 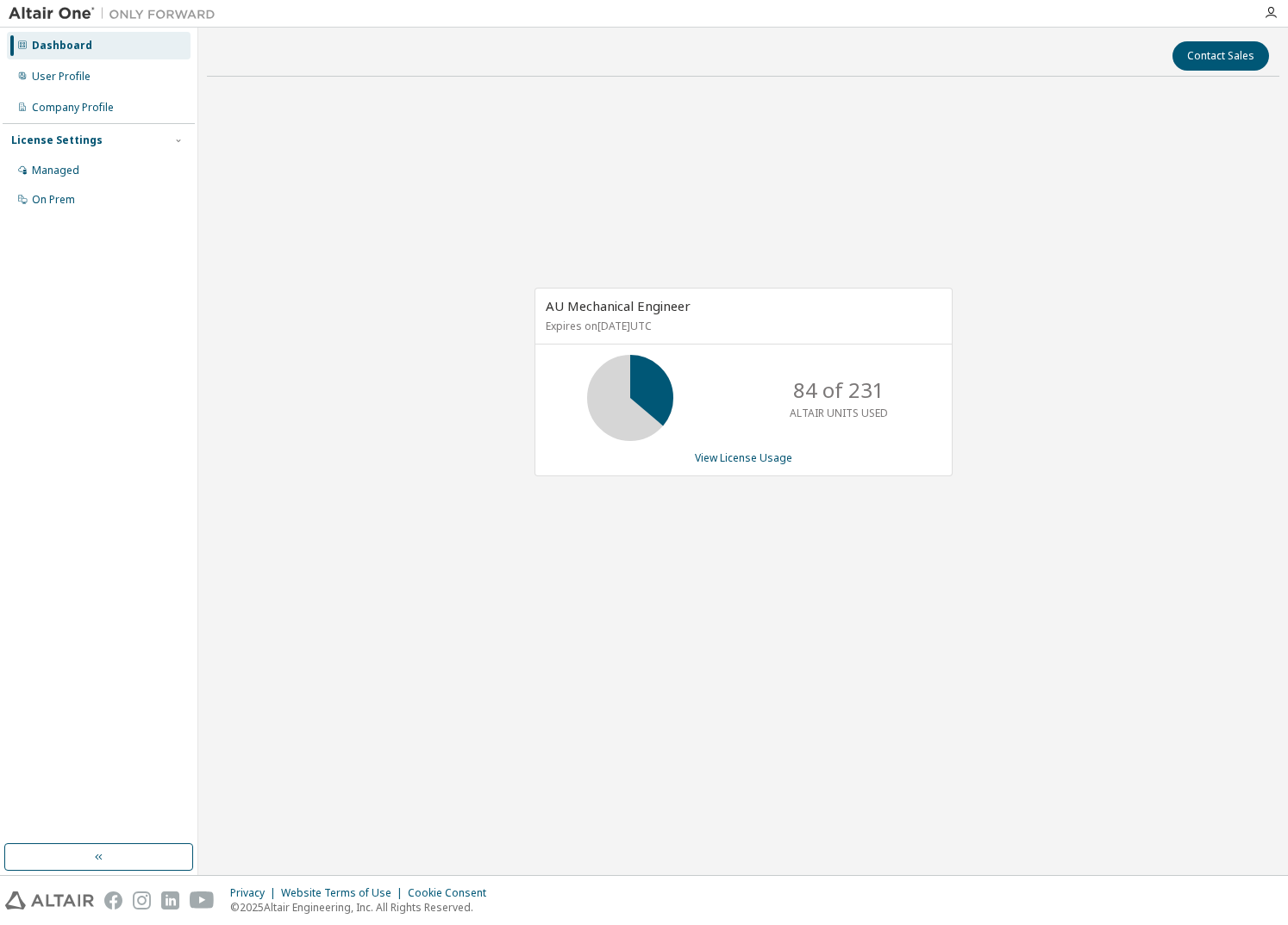 I want to click on div: Privacy, so click(x=255, y=894).